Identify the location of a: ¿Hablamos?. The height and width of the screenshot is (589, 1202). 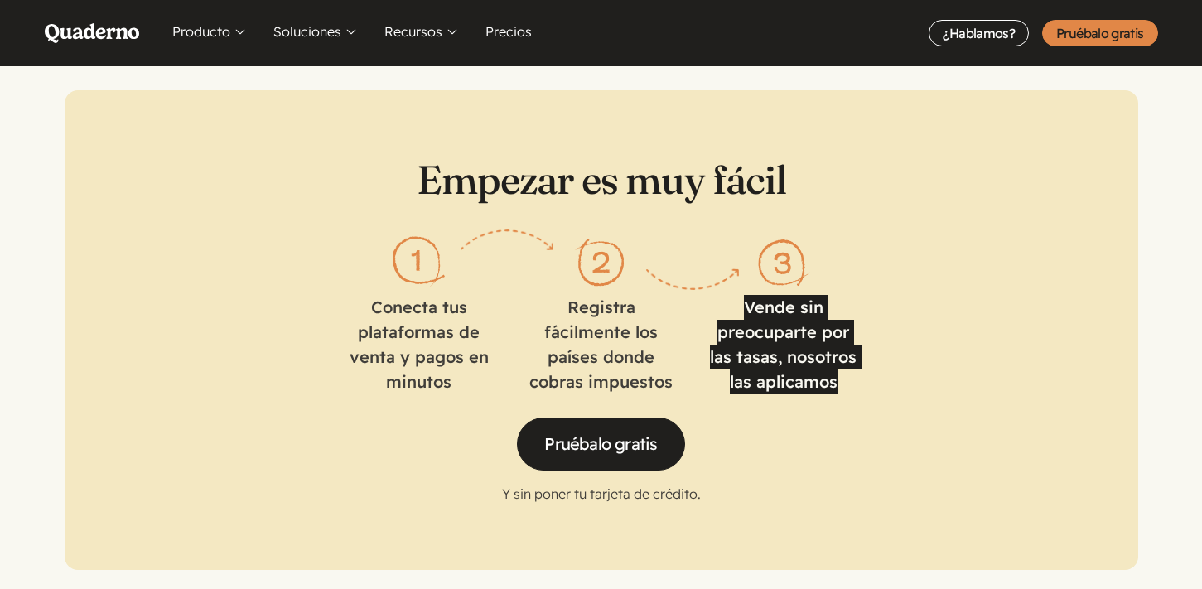
(979, 33).